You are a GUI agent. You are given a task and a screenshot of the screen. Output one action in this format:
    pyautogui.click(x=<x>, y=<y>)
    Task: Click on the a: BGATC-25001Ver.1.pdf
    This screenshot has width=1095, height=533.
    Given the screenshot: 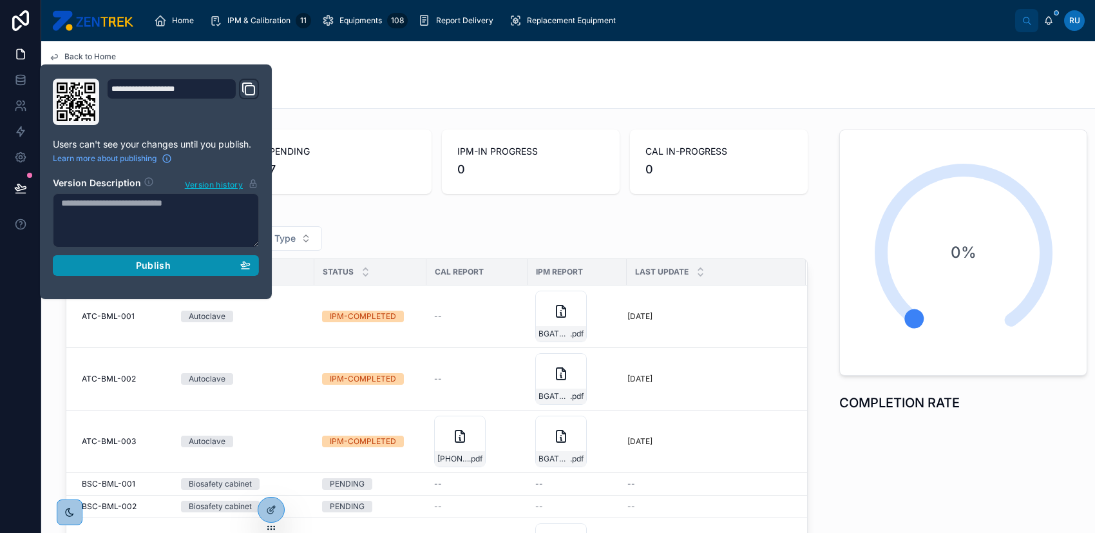 What is the action you would take?
    pyautogui.click(x=577, y=316)
    